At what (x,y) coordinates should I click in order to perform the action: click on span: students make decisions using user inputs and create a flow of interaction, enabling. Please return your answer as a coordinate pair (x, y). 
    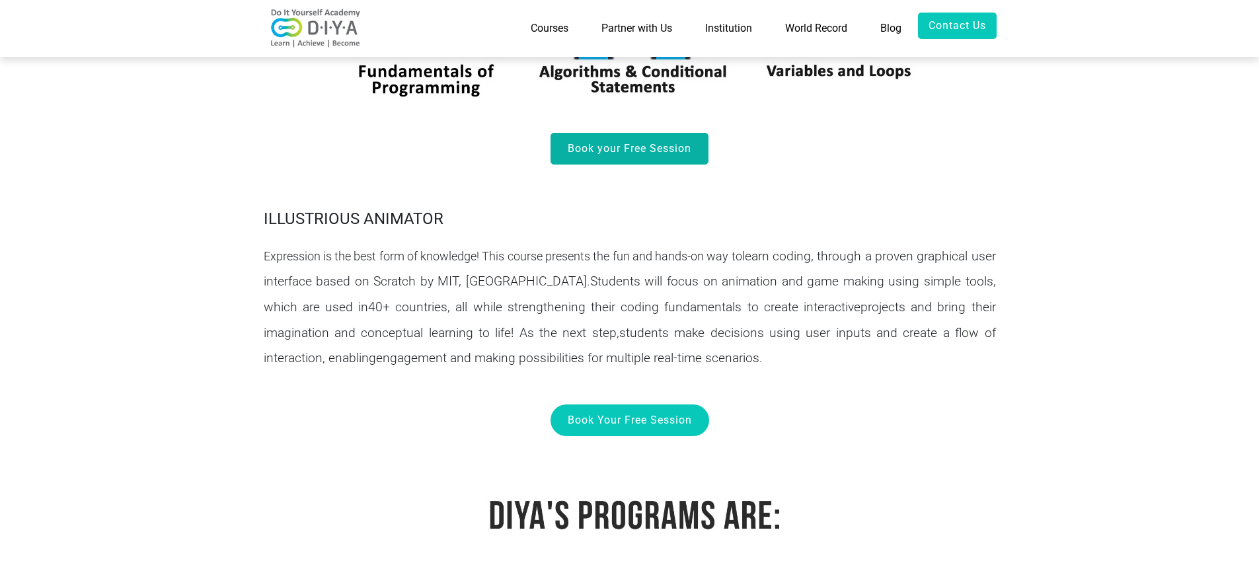
    Looking at the image, I should click on (630, 346).